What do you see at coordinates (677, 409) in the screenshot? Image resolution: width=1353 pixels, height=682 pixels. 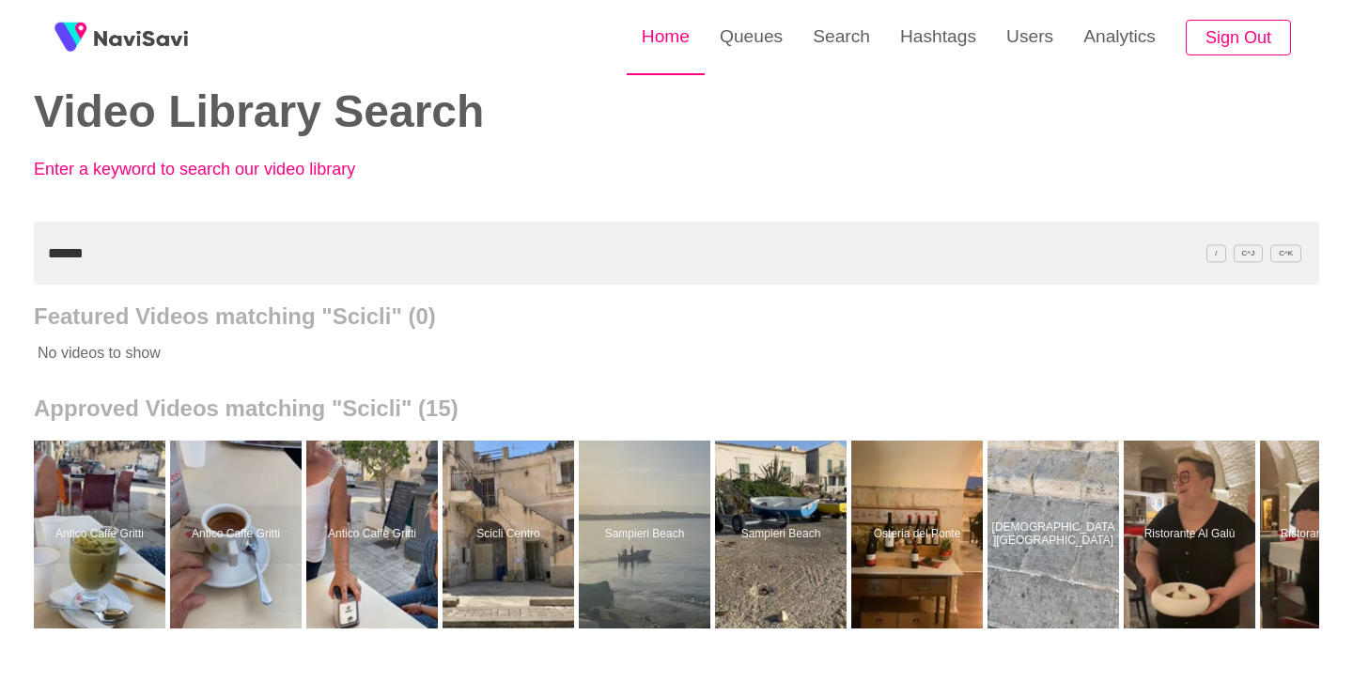 I see `h2: Approved Videos matching "Scicli" (15)` at bounding box center [677, 409].